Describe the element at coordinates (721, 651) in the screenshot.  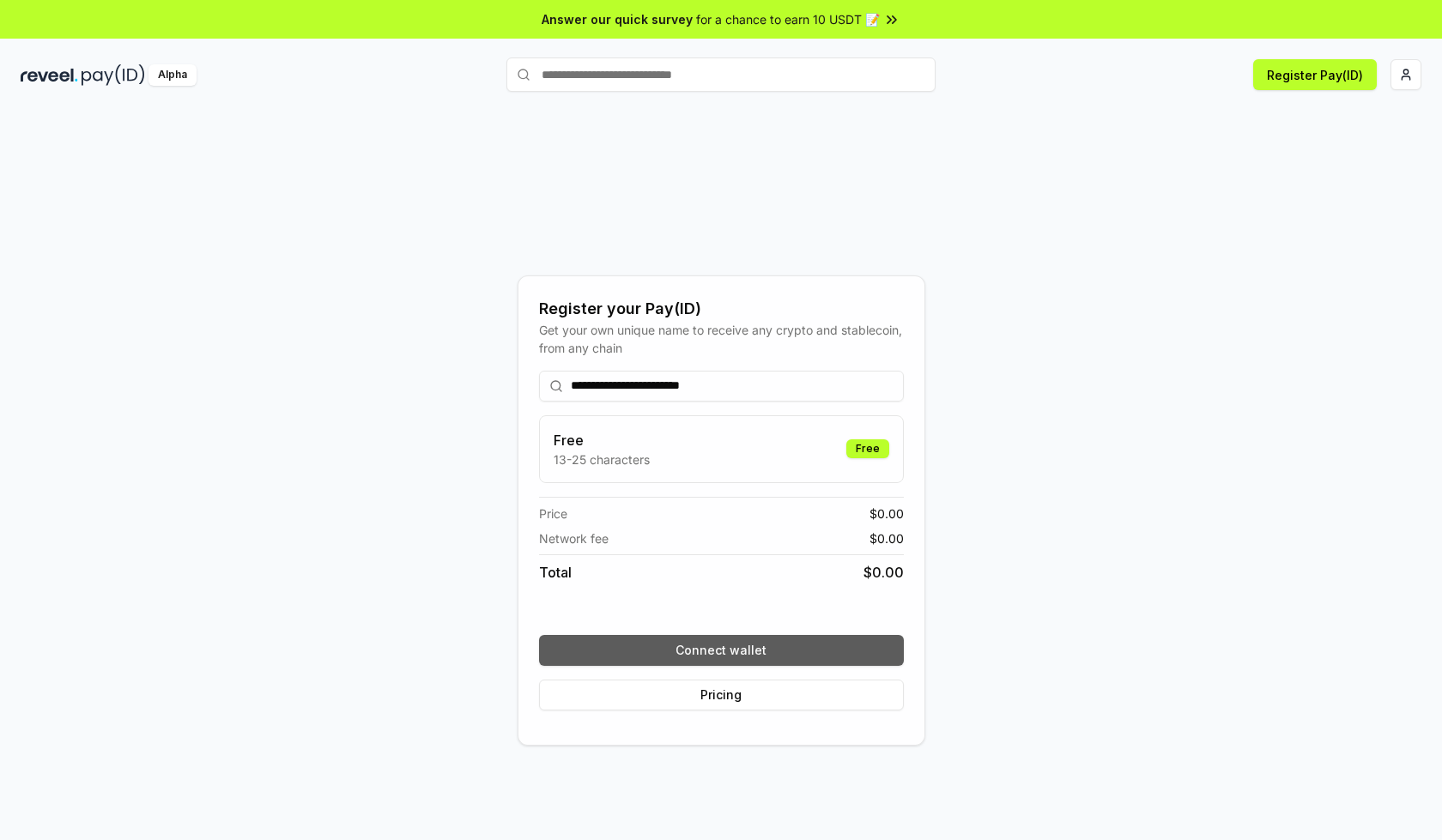
I see `button: Connect wallet` at that location.